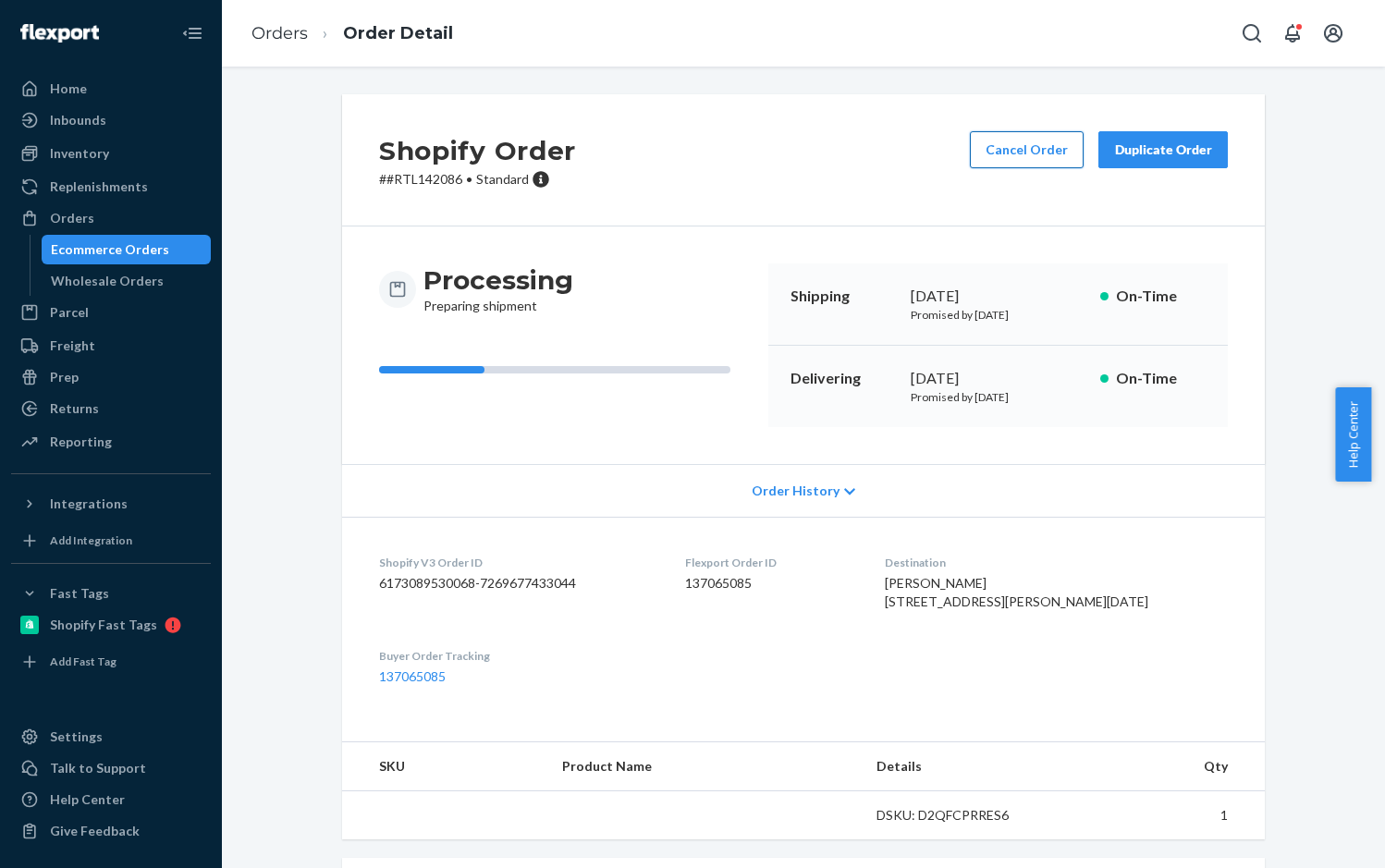  Describe the element at coordinates (74, 409) in the screenshot. I see `div: Returns` at that location.